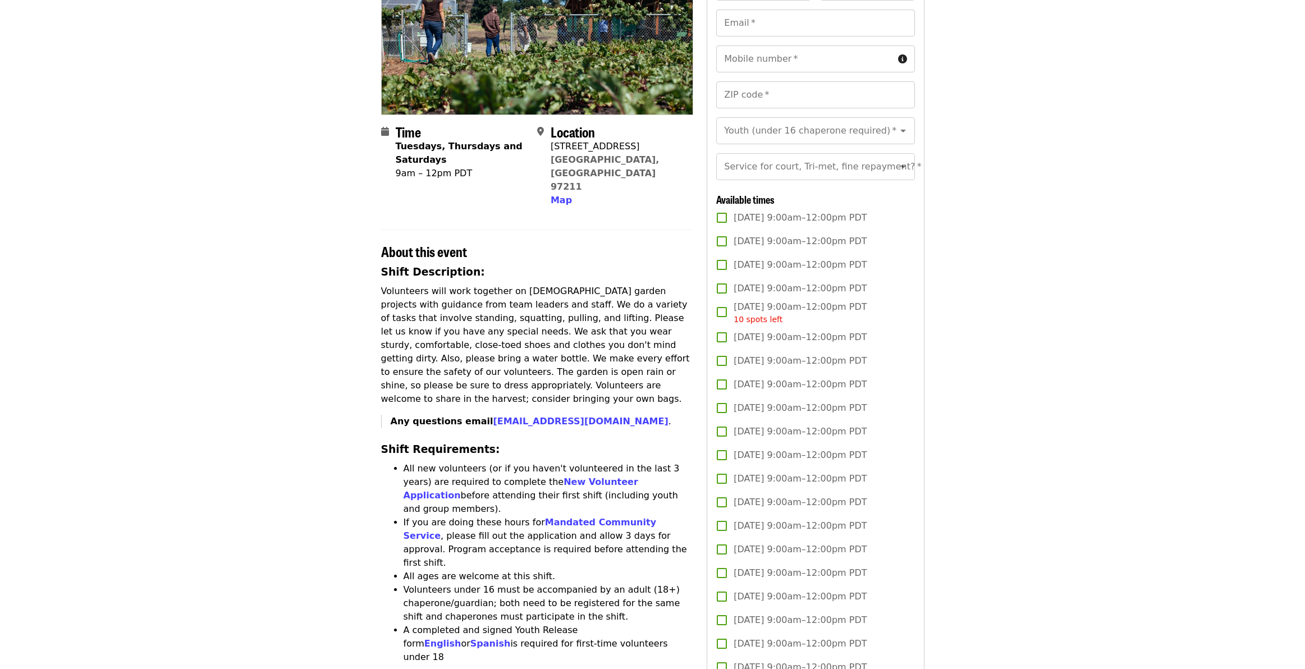 The image size is (1305, 669). I want to click on i: calendar icon, so click(385, 131).